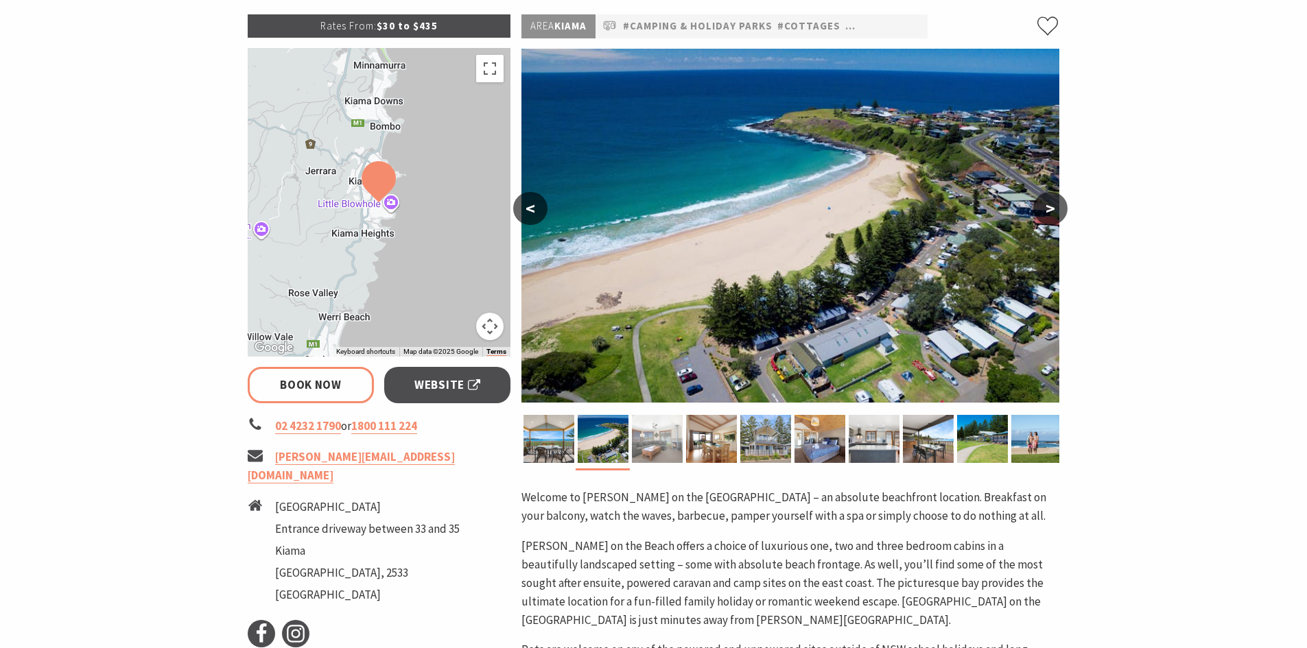 This screenshot has height=648, width=1307. I want to click on a: Book Now, so click(311, 385).